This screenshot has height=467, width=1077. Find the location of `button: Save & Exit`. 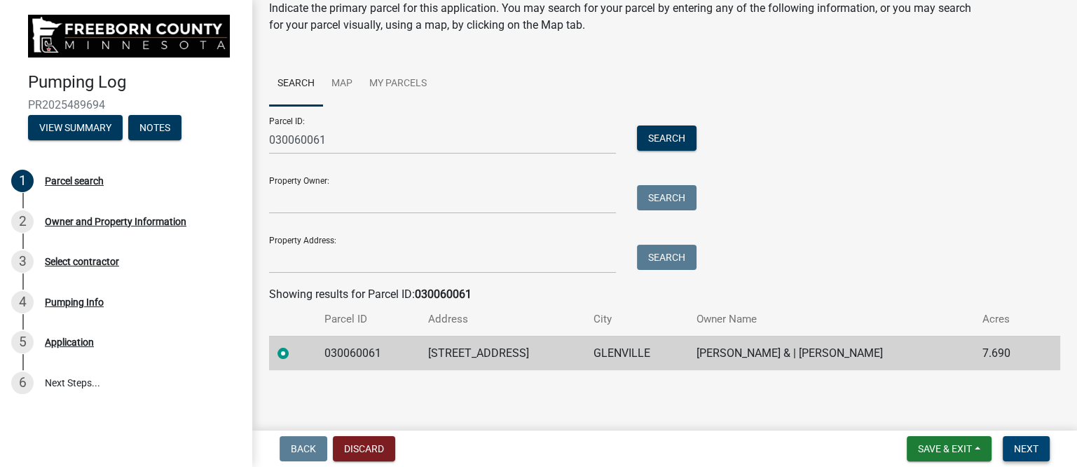

button: Save & Exit is located at coordinates (949, 449).